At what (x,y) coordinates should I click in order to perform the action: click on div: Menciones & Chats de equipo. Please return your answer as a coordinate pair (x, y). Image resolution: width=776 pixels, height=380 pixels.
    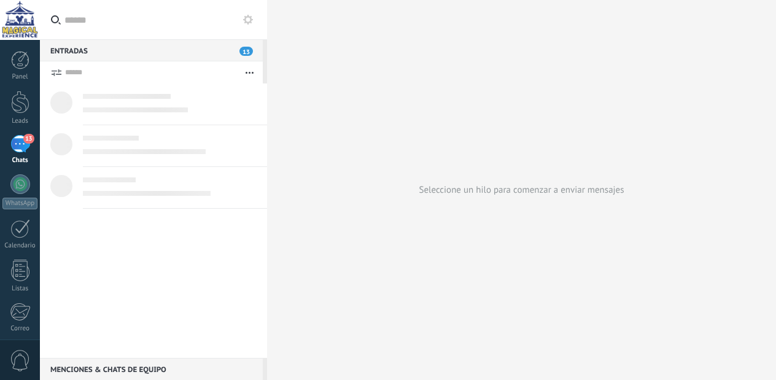
    Looking at the image, I should click on (151, 369).